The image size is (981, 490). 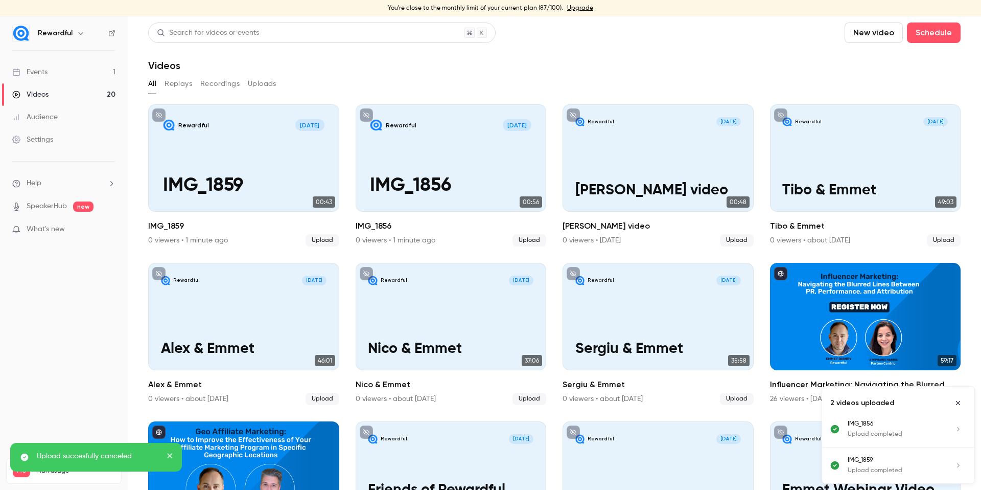 What do you see at coordinates (895, 434) in the screenshot?
I see `p: Upload completed` at bounding box center [895, 434].